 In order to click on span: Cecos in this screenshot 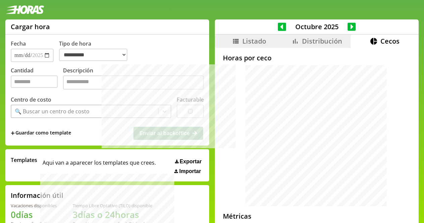, I will do `click(389, 41)`.